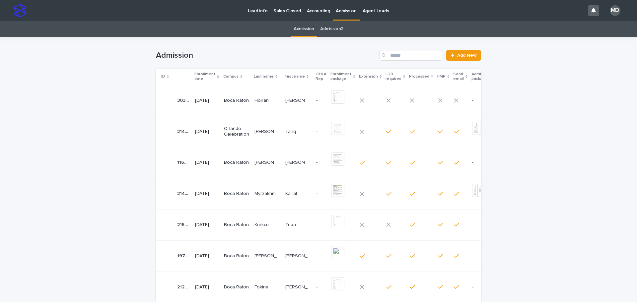 The image size is (637, 302). What do you see at coordinates (268, 193) in the screenshot?
I see `p: Myrzakhmetov` at bounding box center [268, 193].